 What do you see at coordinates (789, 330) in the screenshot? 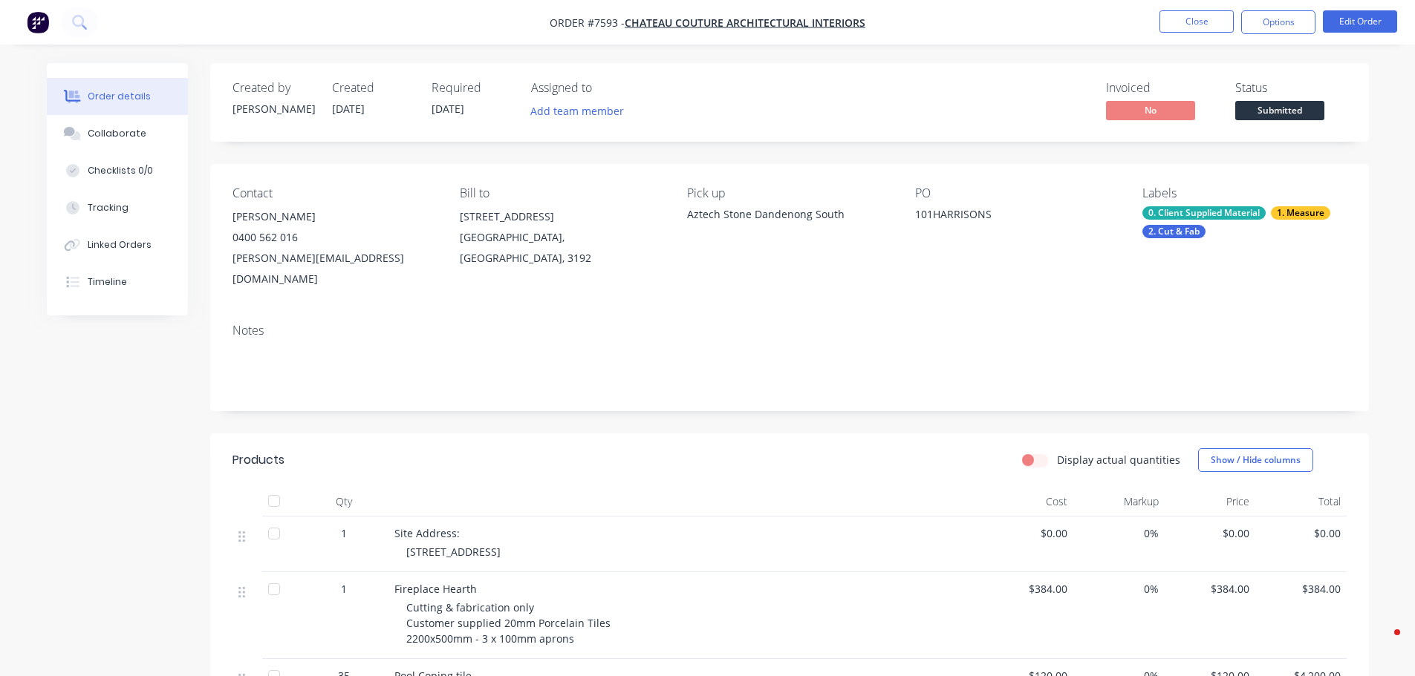
I see `div: Notes` at bounding box center [789, 330].